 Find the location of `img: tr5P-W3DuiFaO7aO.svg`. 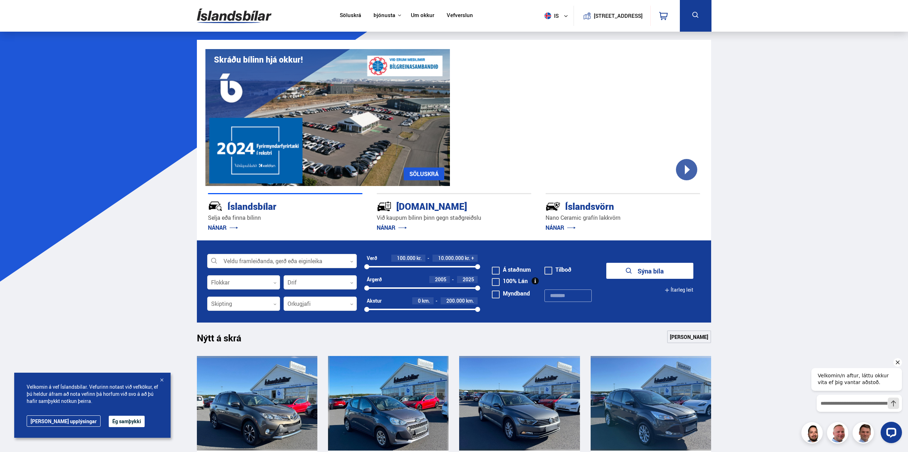

img: tr5P-W3DuiFaO7aO.svg is located at coordinates (384, 206).